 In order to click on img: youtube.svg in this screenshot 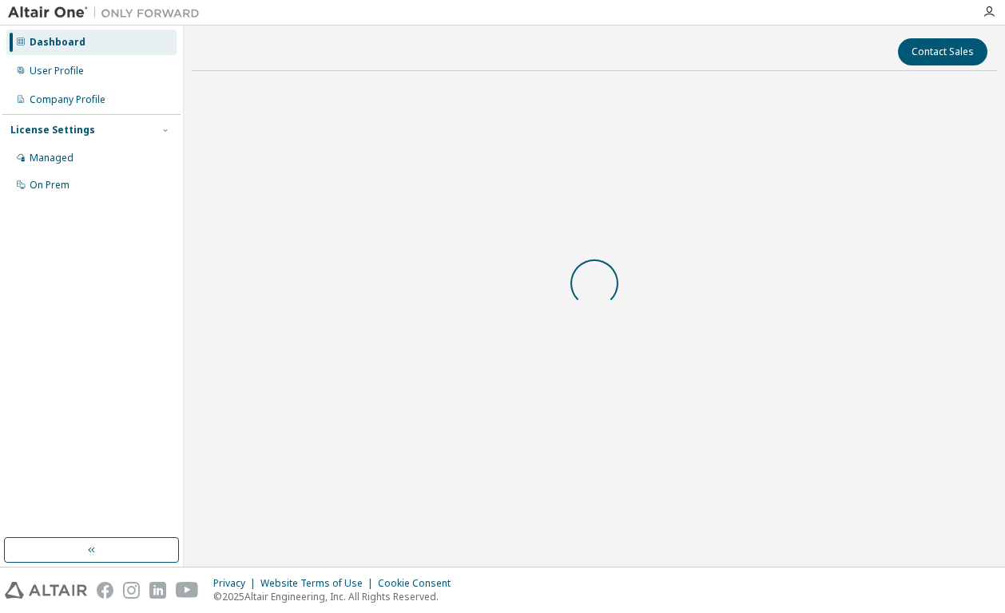, I will do `click(187, 590)`.